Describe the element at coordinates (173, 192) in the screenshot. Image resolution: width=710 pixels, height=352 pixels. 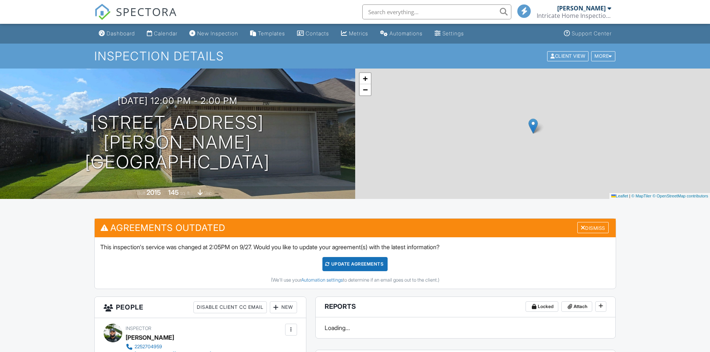
I see `div: 145` at that location.